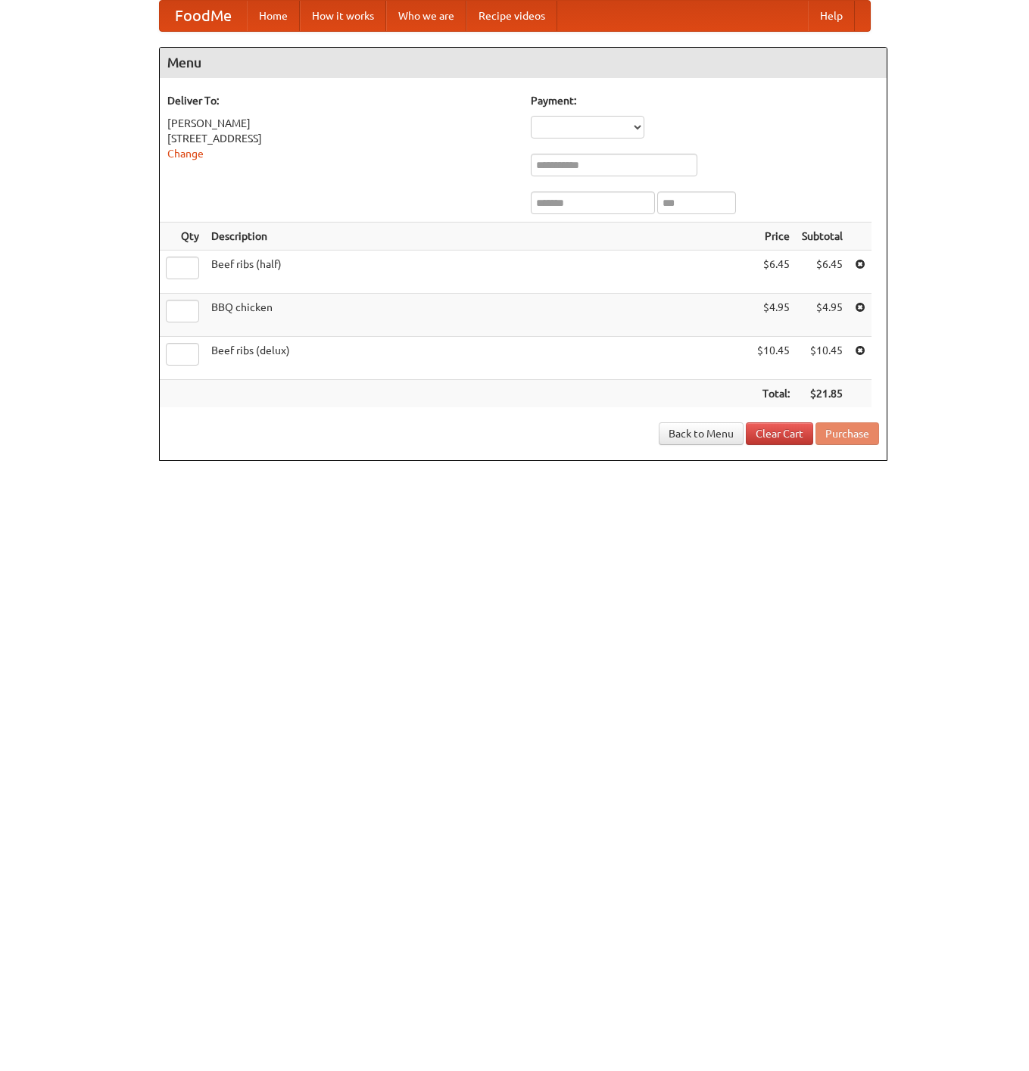 The image size is (1029, 1071). I want to click on th: Qty, so click(182, 236).